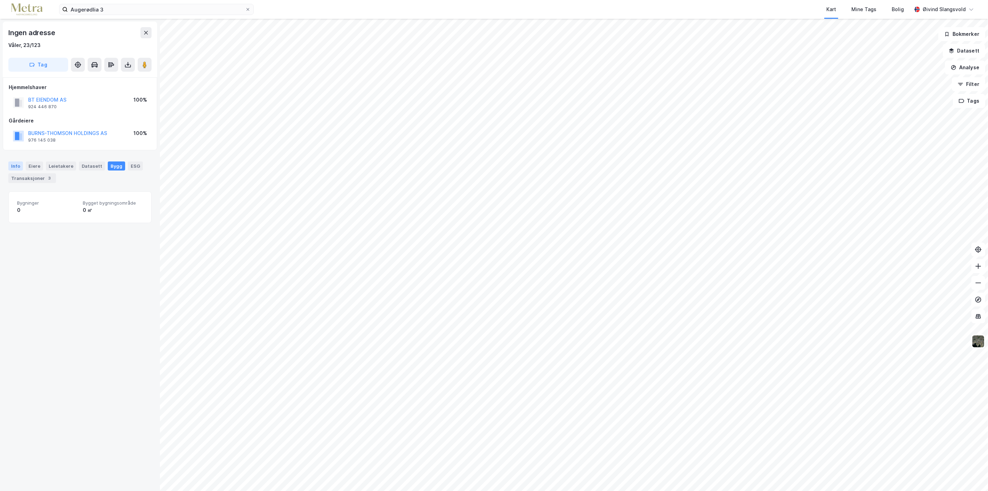  I want to click on div: 976 145 038, so click(42, 140).